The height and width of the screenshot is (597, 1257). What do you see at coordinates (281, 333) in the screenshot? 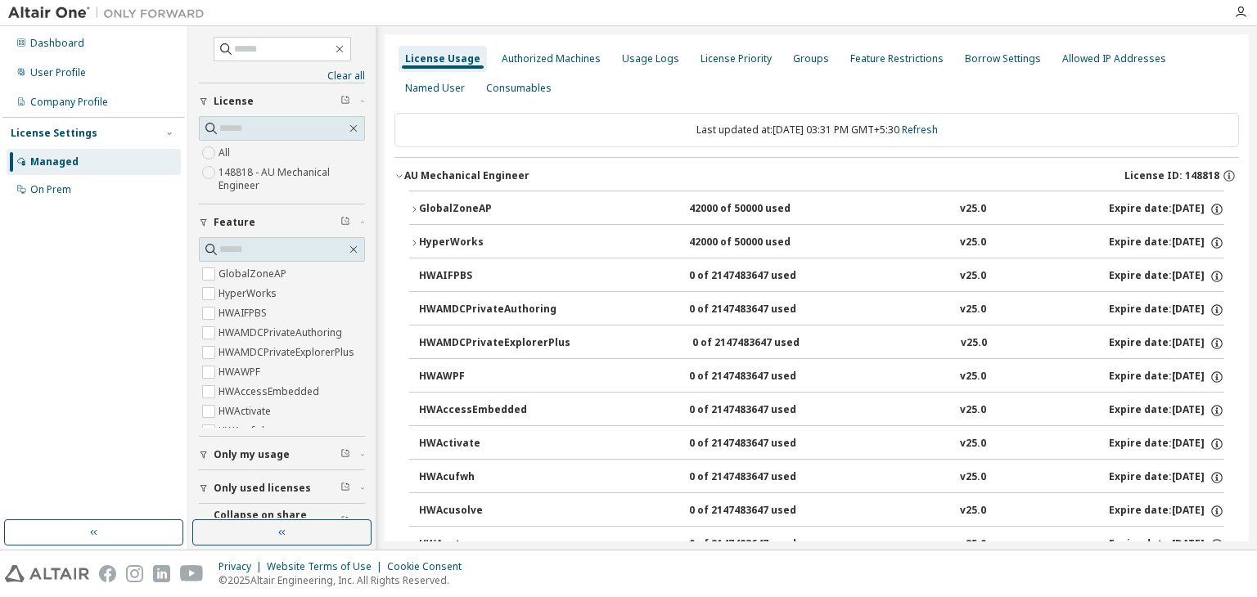
I see `label: HWAMDCPrivateAuthoring` at bounding box center [281, 333].